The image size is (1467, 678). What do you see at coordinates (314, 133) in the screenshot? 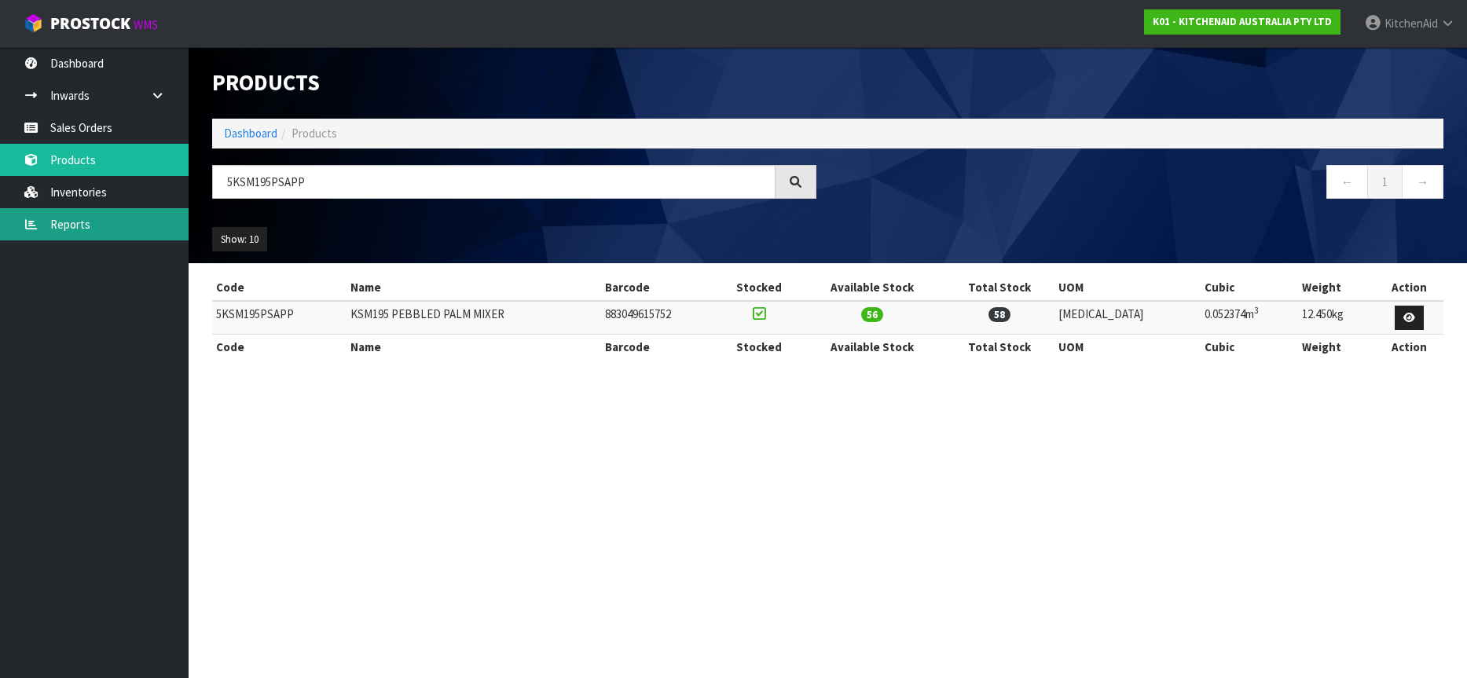
I see `span: Products` at bounding box center [314, 133].